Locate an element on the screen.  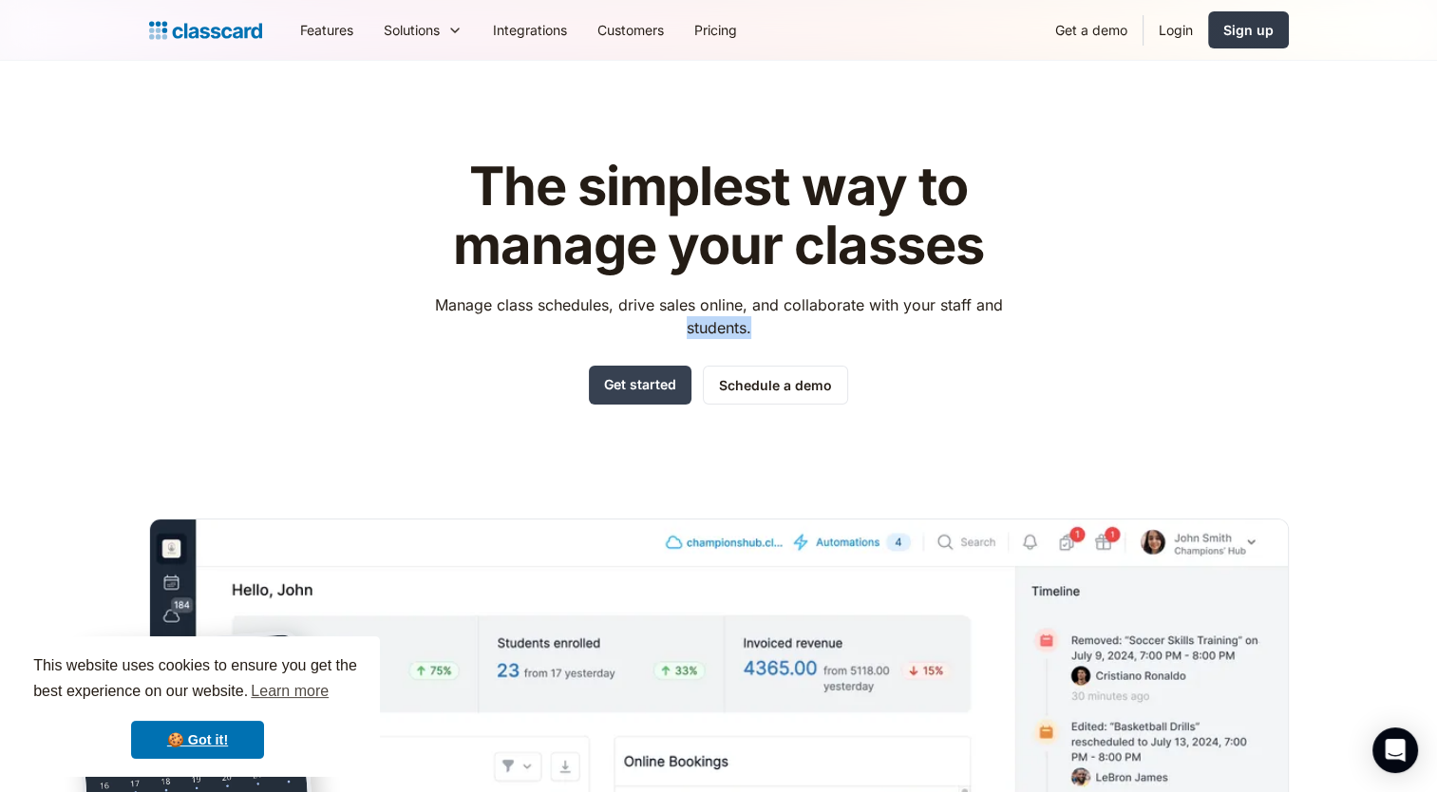
p: Manage class schedules, drive sales online, and collaborate with your staff and students. is located at coordinates (718, 316).